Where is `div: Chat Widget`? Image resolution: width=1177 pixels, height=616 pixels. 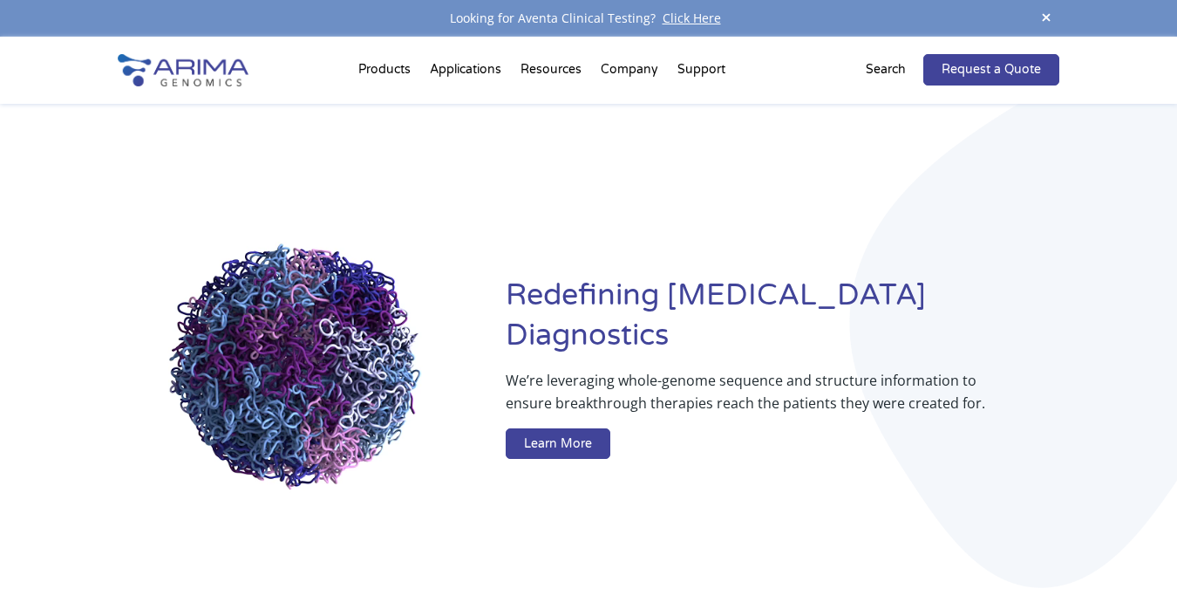
div: Chat Widget is located at coordinates (1134, 574).